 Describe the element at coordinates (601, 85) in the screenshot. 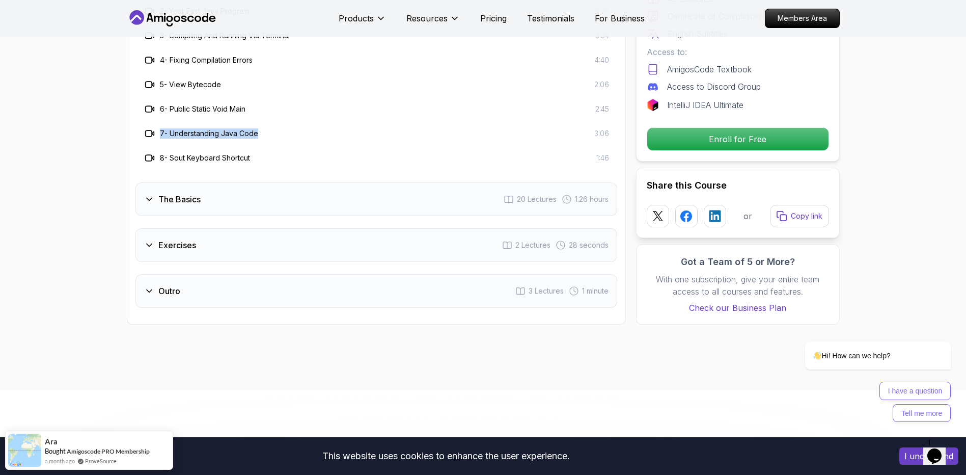

I see `span: 2:06` at that location.